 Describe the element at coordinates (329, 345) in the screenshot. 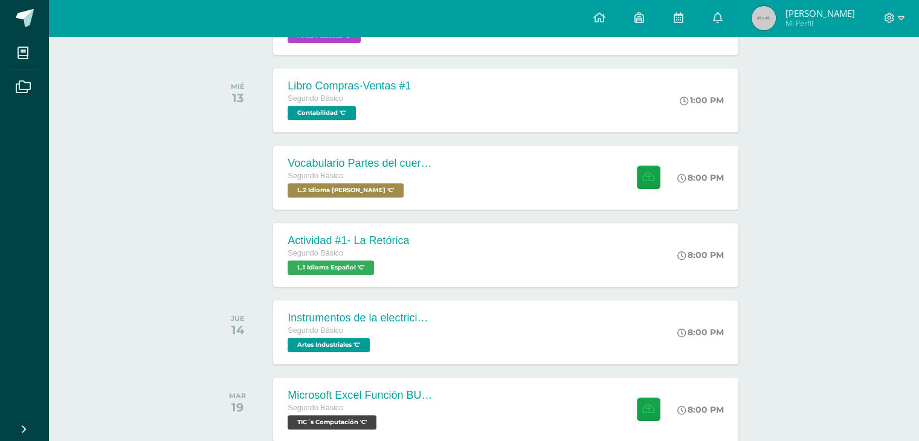

I see `span: Artes Industriales 'C'` at that location.